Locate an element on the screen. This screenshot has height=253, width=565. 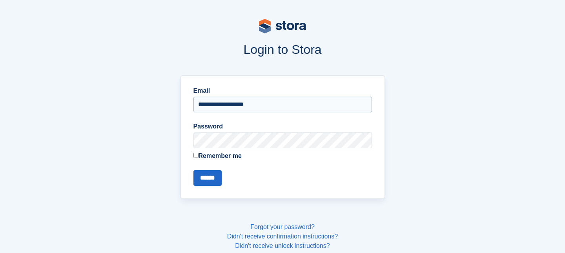
h1: Login to Stora is located at coordinates (283, 49).